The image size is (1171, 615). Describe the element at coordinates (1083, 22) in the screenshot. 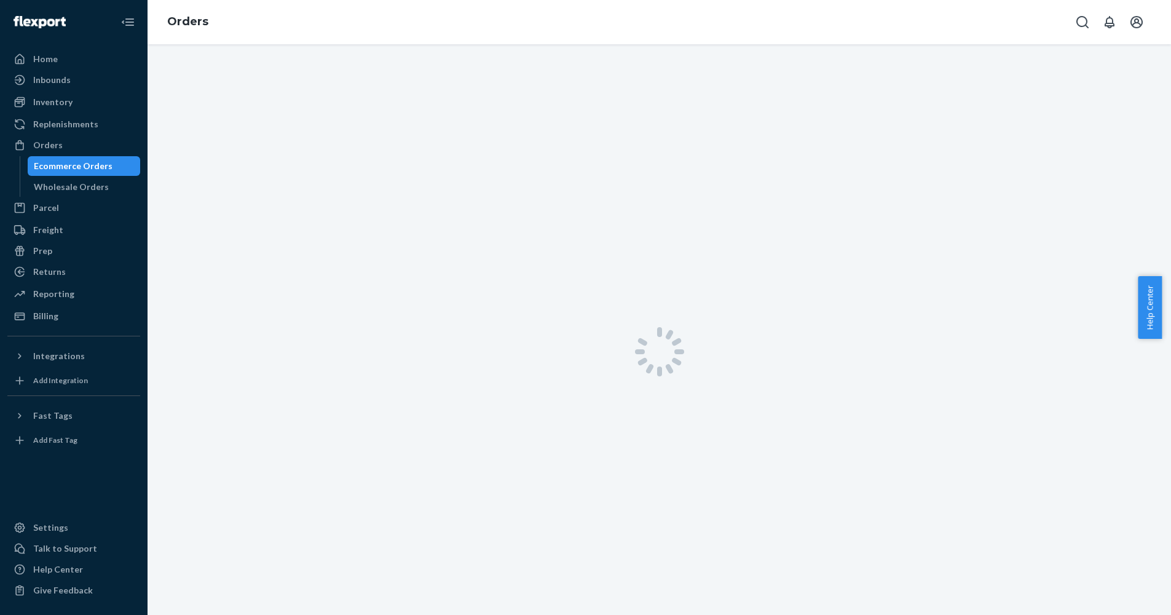

I see `button: Open Search Box` at that location.